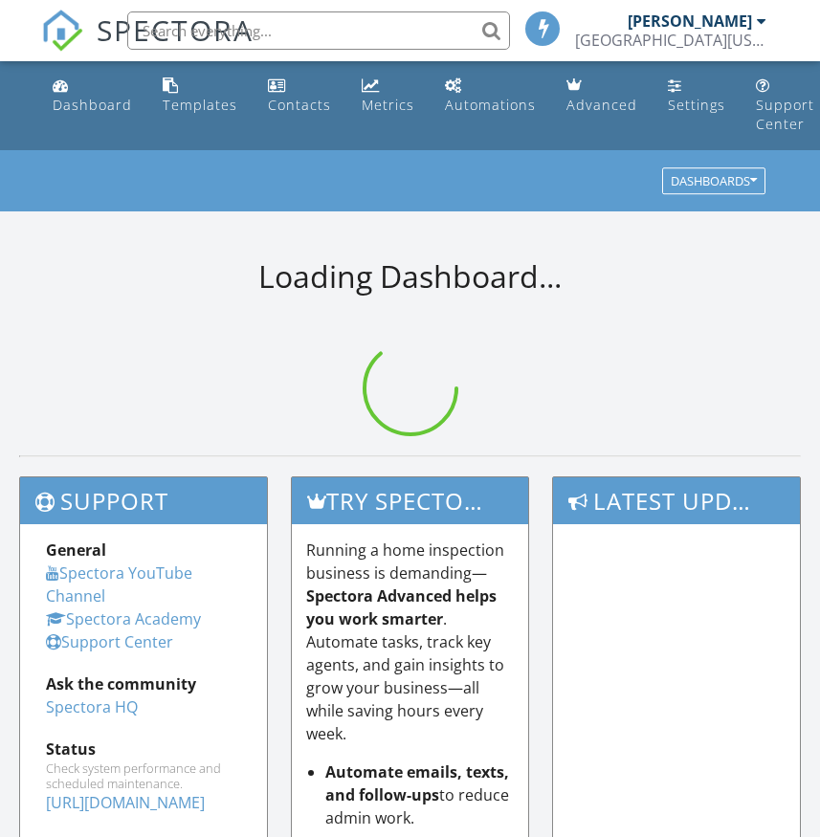 This screenshot has width=820, height=837. What do you see at coordinates (299, 104) in the screenshot?
I see `div: Contacts` at bounding box center [299, 104].